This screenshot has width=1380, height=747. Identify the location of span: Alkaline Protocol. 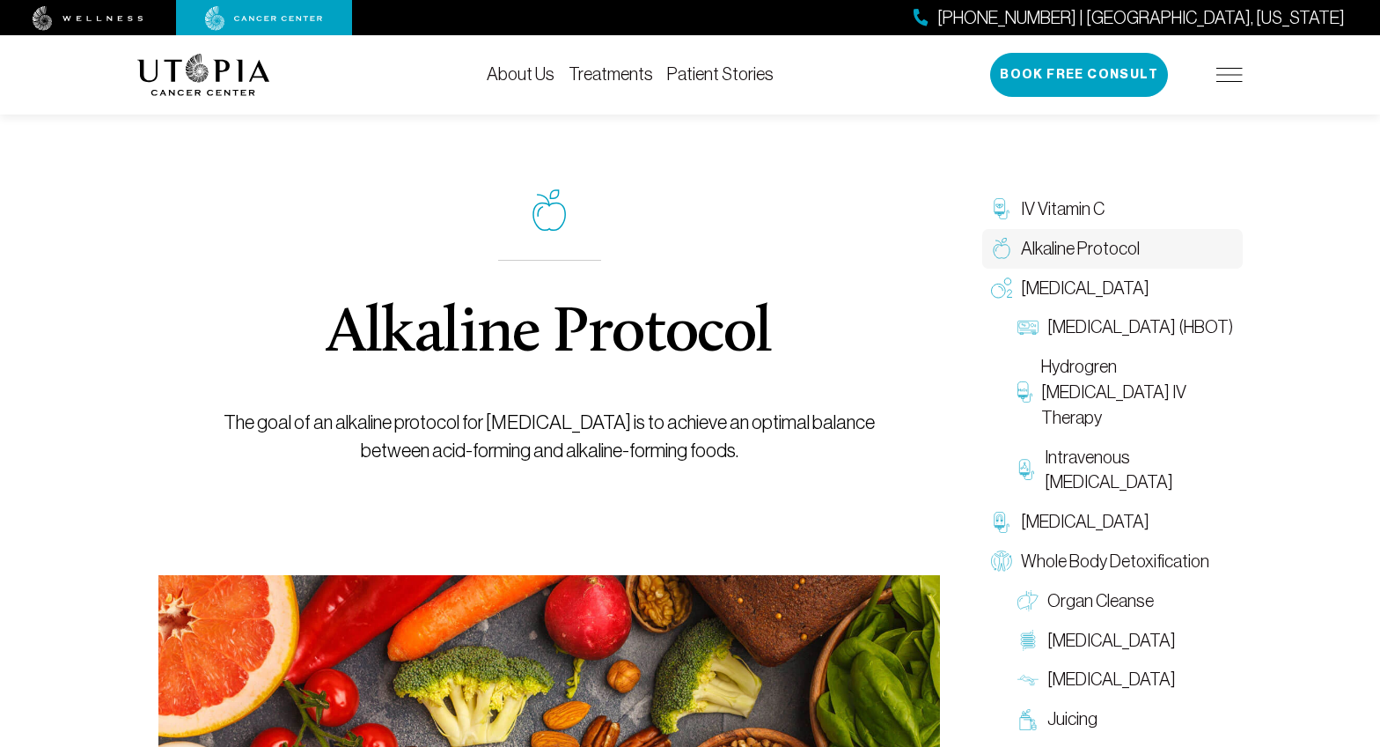
(1080, 248).